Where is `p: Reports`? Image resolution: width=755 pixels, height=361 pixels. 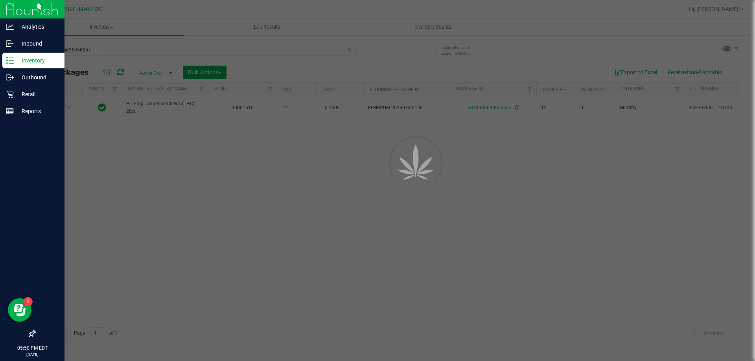
p: Reports is located at coordinates (37, 111).